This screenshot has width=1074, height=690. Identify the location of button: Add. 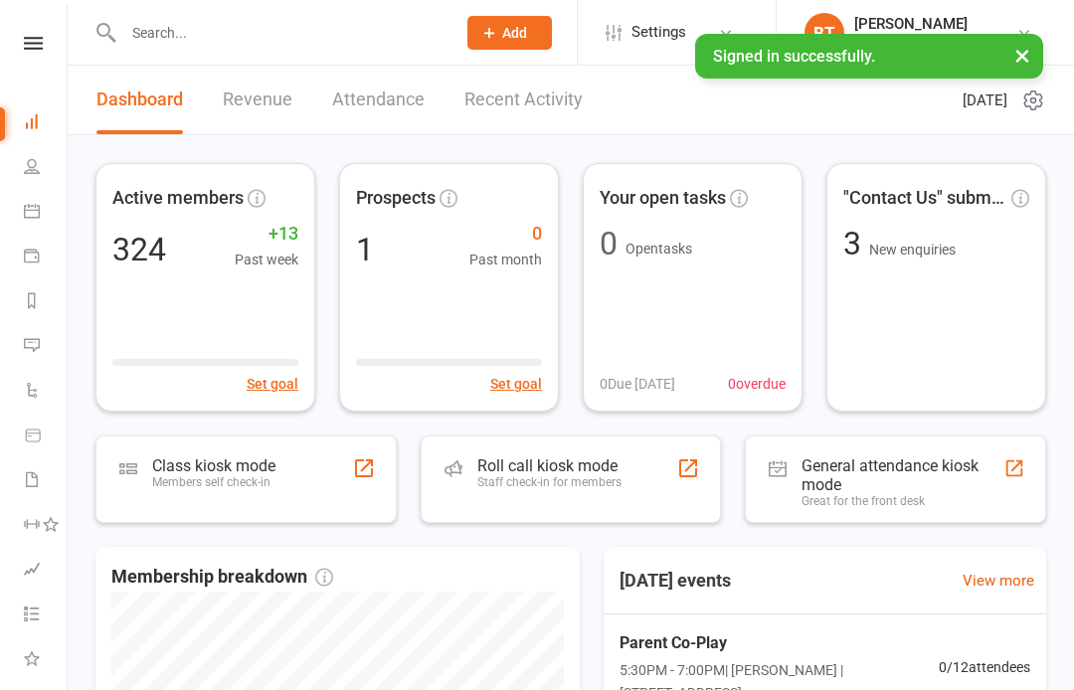
(509, 33).